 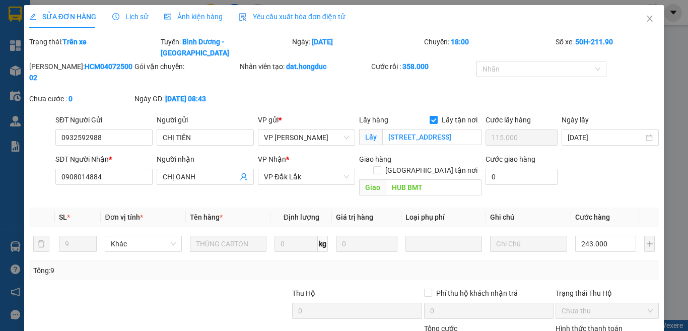 What do you see at coordinates (304, 293) in the screenshot?
I see `span: Thu Hộ` at bounding box center [304, 293].